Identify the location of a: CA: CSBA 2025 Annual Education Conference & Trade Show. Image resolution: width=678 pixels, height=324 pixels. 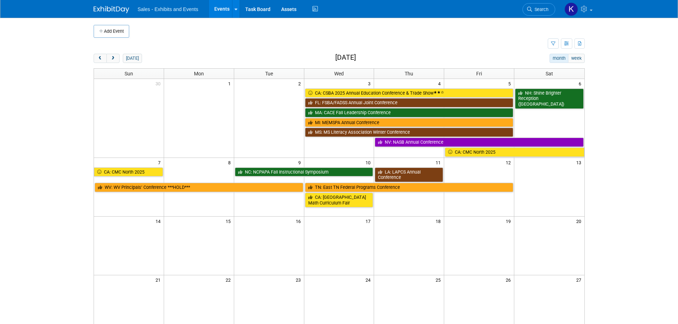
(409, 93).